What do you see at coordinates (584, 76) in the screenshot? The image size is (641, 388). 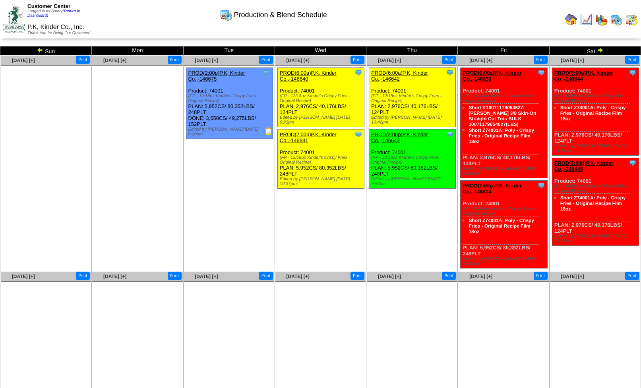 I see `a: PROD(6:00a)P.K, Kinder Co.,-146644` at bounding box center [584, 76].